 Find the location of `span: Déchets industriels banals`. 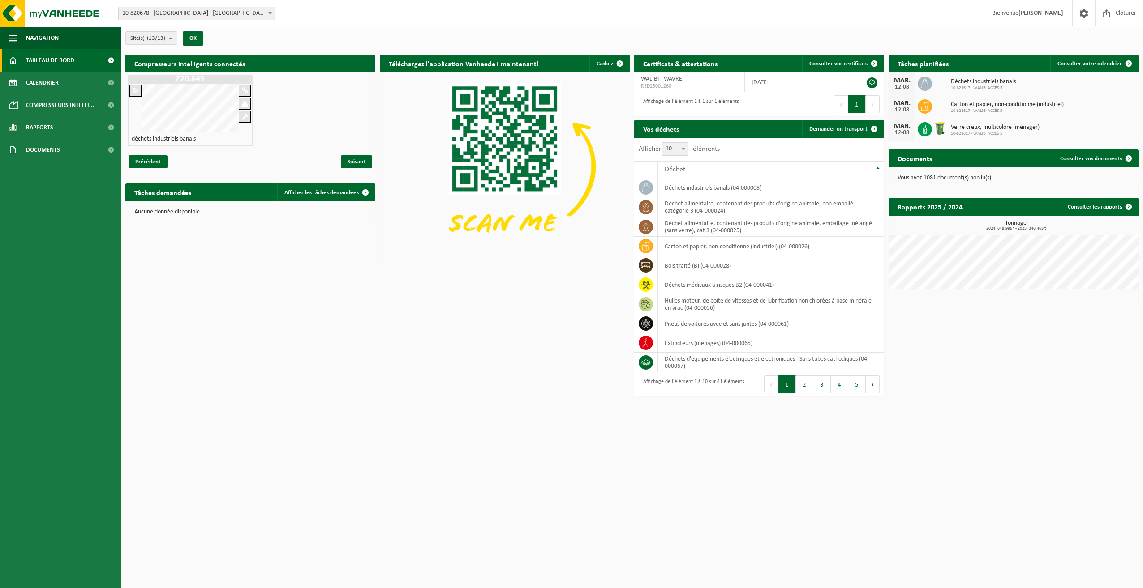

span: Déchets industriels banals is located at coordinates (983, 82).